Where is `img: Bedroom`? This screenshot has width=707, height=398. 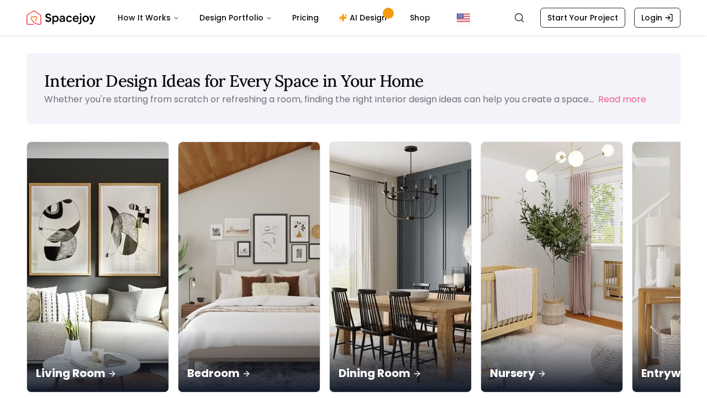
img: Bedroom is located at coordinates (249, 267).